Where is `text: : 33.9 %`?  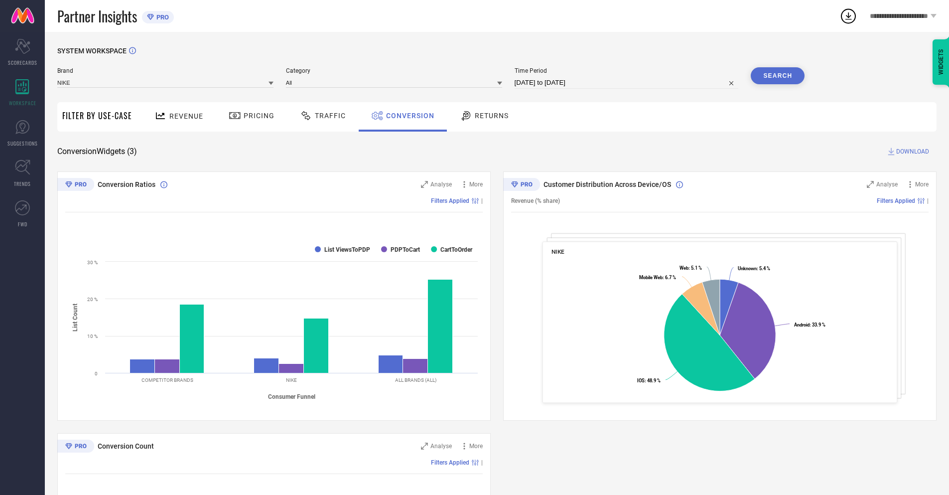
text: : 33.9 % is located at coordinates (810, 324).